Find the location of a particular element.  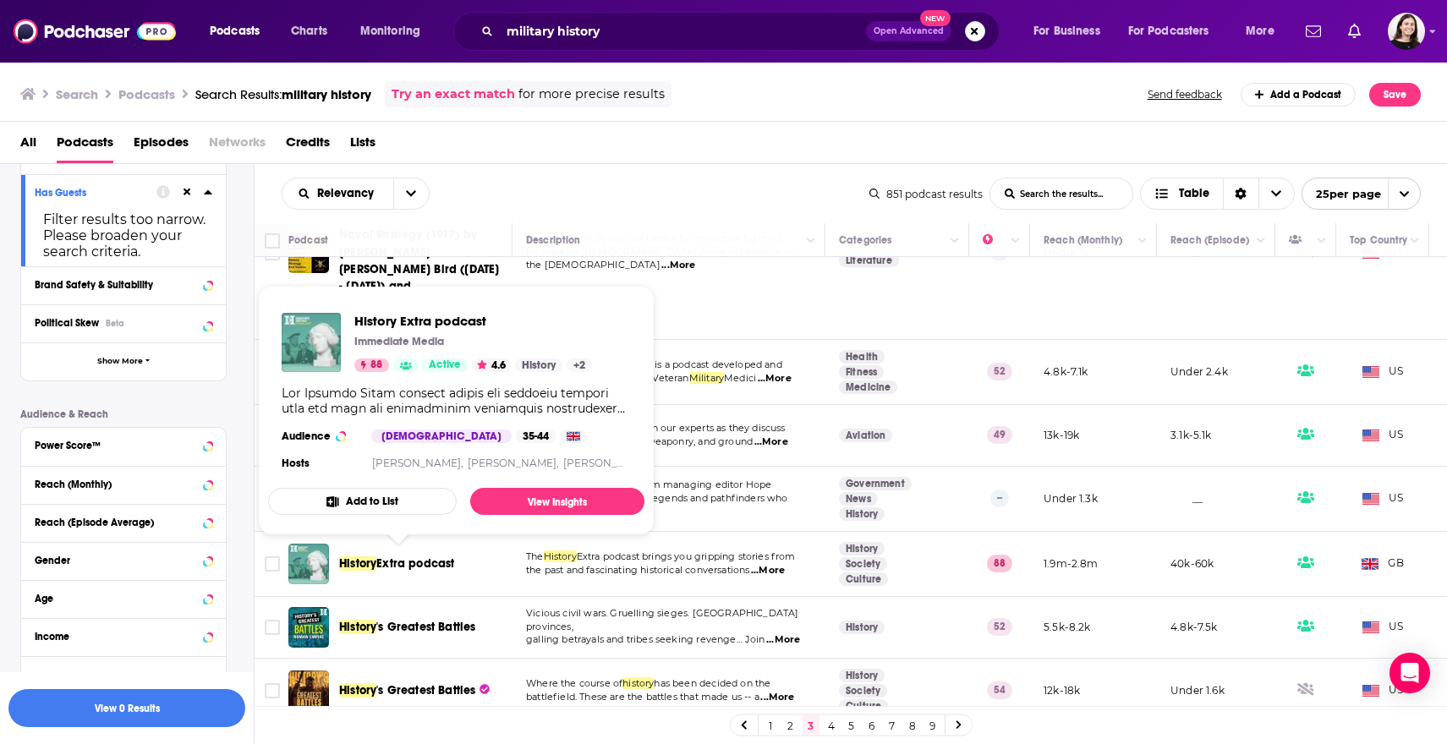

a: Aviation is located at coordinates (865, 435).